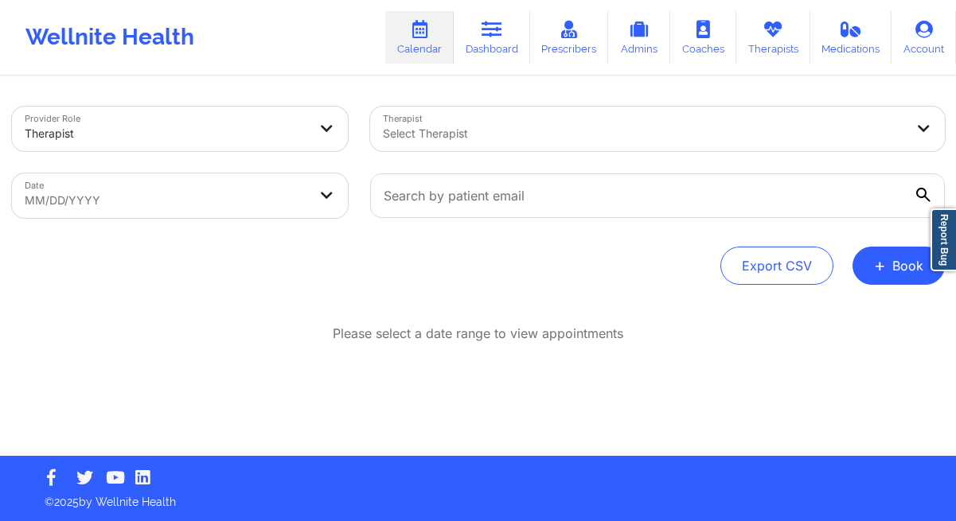 The width and height of the screenshot is (956, 521). What do you see at coordinates (899, 266) in the screenshot?
I see `button: +Book` at bounding box center [899, 266].